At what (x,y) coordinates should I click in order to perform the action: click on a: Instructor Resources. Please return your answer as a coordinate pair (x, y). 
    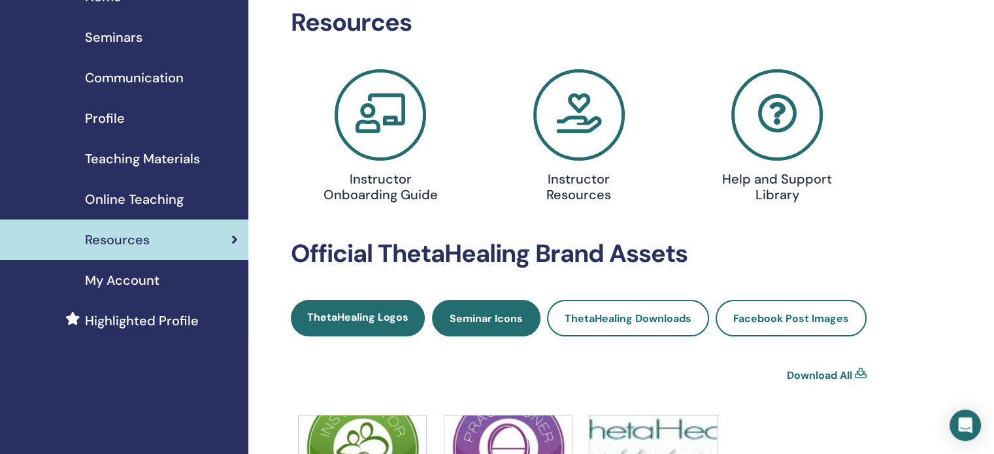
    Looking at the image, I should click on (579, 139).